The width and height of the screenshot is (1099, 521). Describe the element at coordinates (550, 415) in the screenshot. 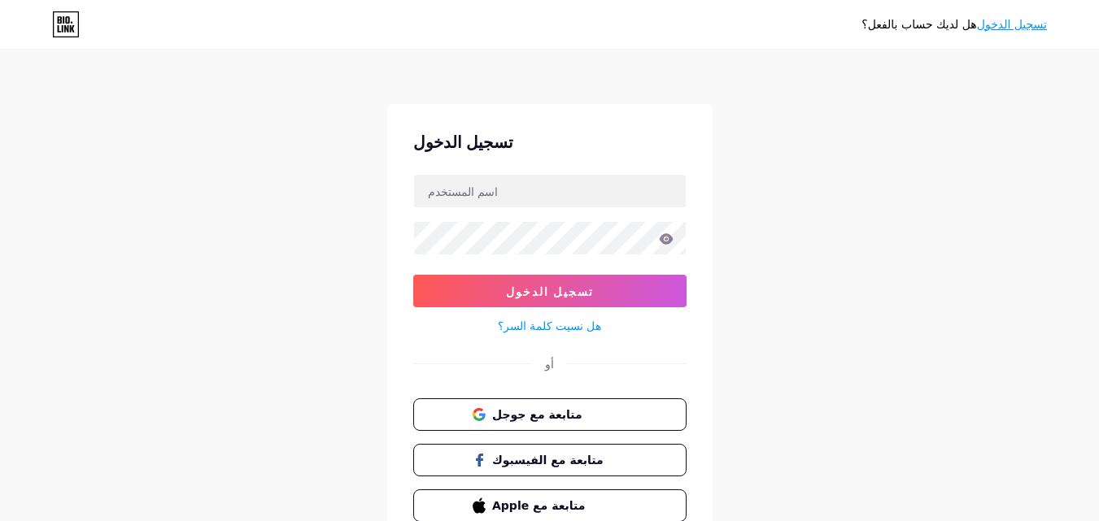

I see `a: متابعة مع جوجل` at that location.